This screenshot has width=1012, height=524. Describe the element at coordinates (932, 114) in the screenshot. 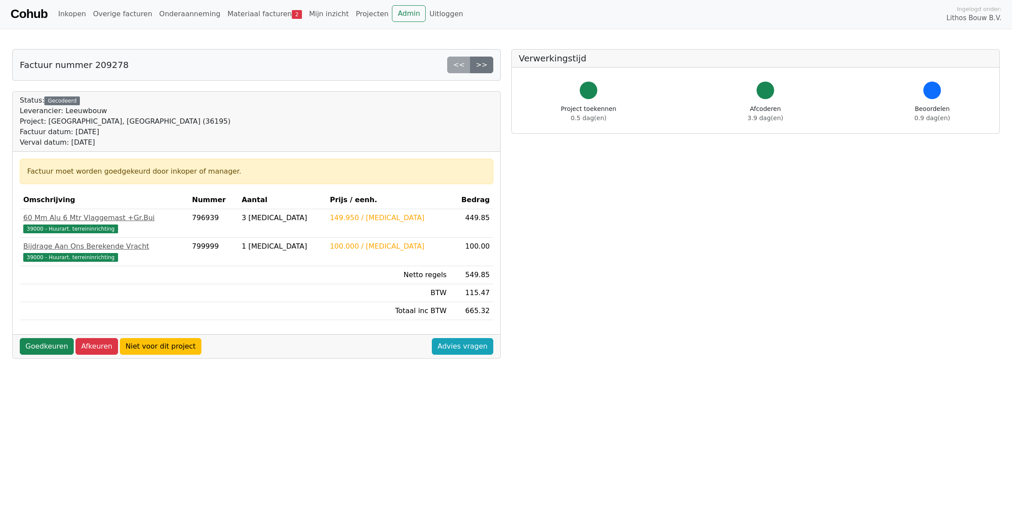

I see `div: Beoordelen` at that location.